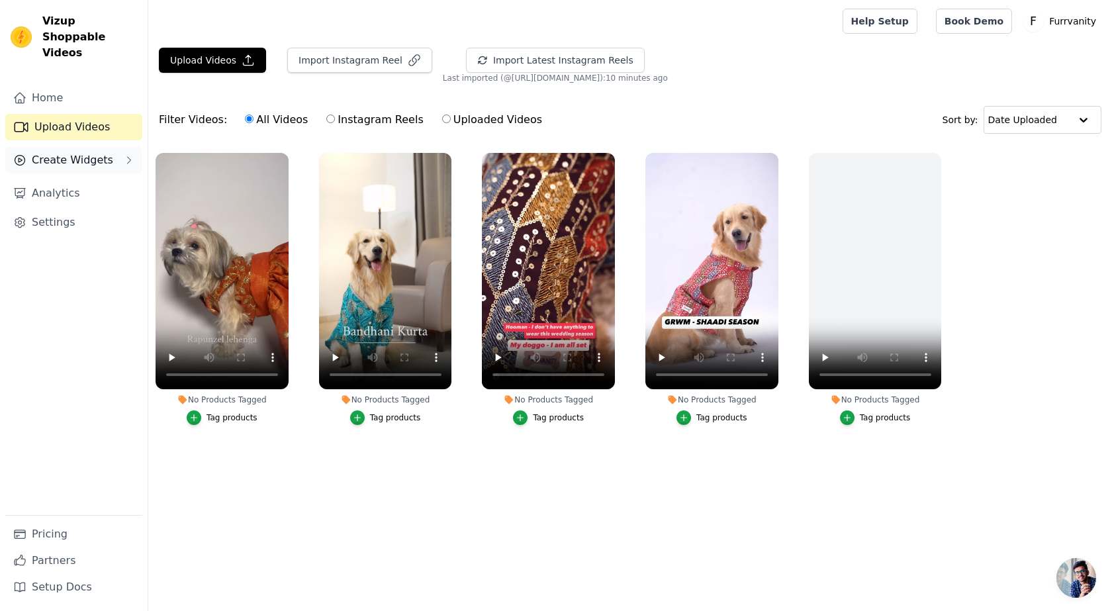 Image resolution: width=1112 pixels, height=611 pixels. I want to click on div: Filter Videos:, so click(354, 120).